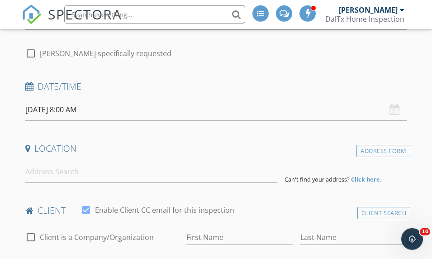  Describe the element at coordinates (216, 86) in the screenshot. I see `h4: Date/Time` at that location.